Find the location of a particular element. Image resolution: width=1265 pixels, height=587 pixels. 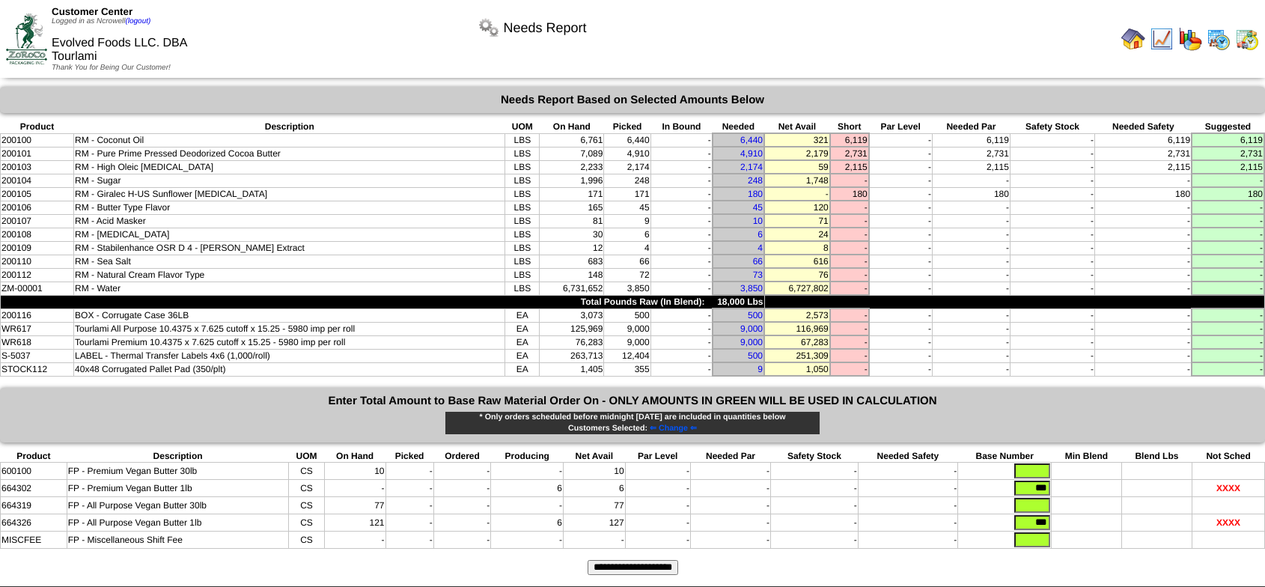

td: WR618 is located at coordinates (37, 342).